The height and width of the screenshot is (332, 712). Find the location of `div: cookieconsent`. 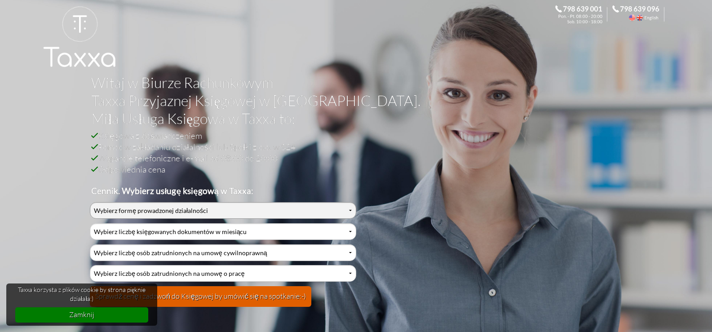

div: cookieconsent is located at coordinates (82, 304).